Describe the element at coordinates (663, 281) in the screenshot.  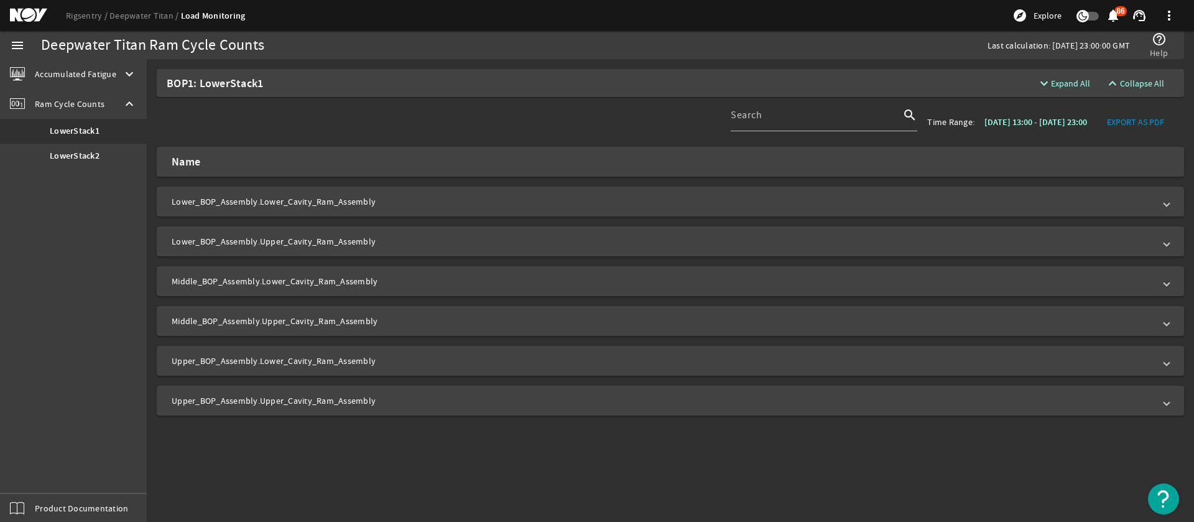
I see `mat-panel-title: Middle_BOP_Assembly.Lower_Cavity_Ram_Assembly` at that location.